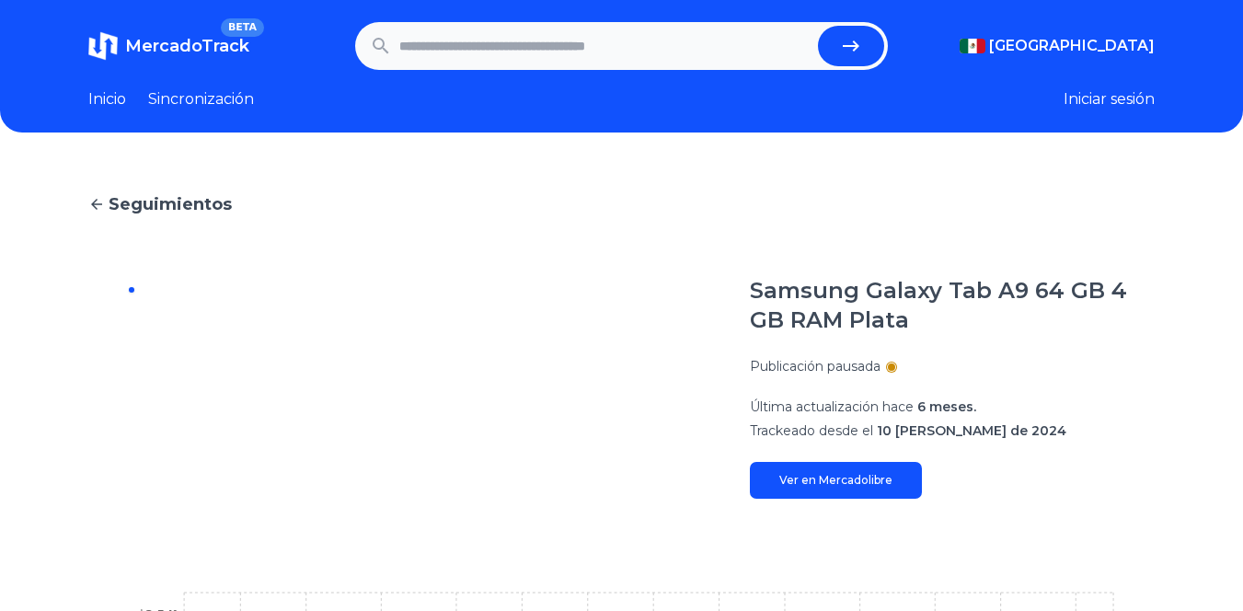 This screenshot has width=1243, height=611. What do you see at coordinates (835, 480) in the screenshot?
I see `a: Ver en Mercadolibre` at bounding box center [835, 480].